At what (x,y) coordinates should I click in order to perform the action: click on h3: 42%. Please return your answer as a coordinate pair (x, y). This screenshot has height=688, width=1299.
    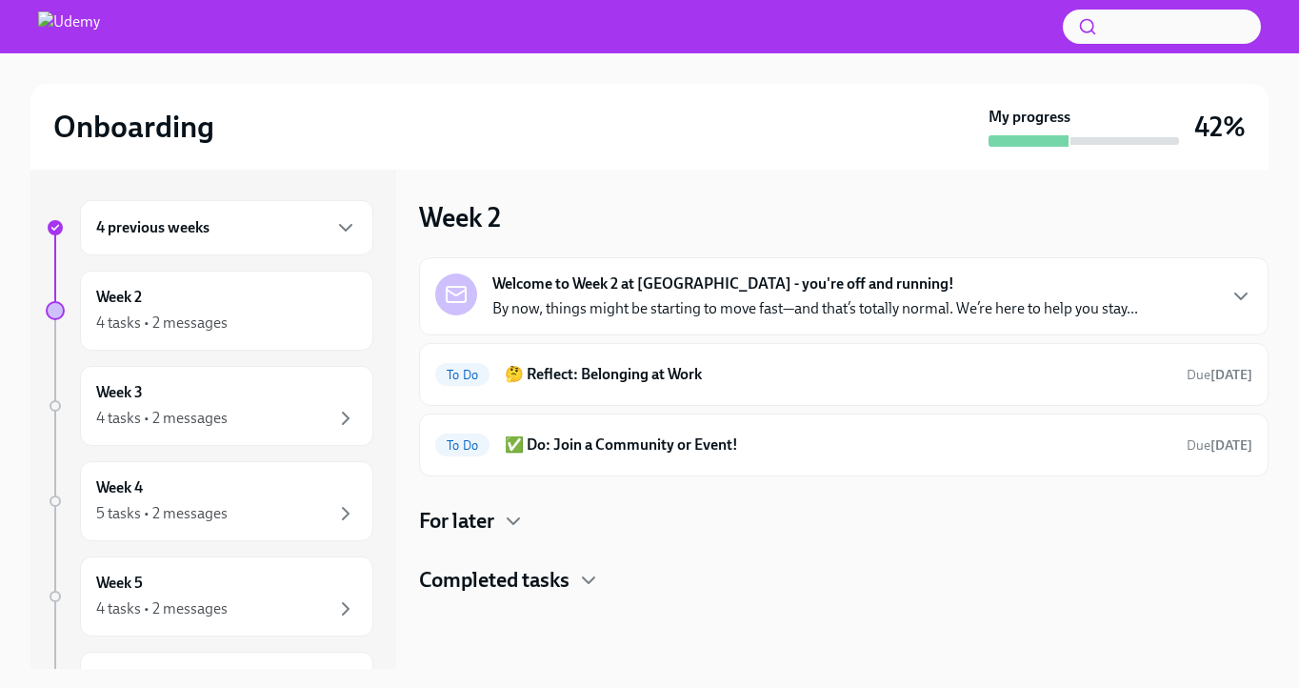
    Looking at the image, I should click on (1220, 127).